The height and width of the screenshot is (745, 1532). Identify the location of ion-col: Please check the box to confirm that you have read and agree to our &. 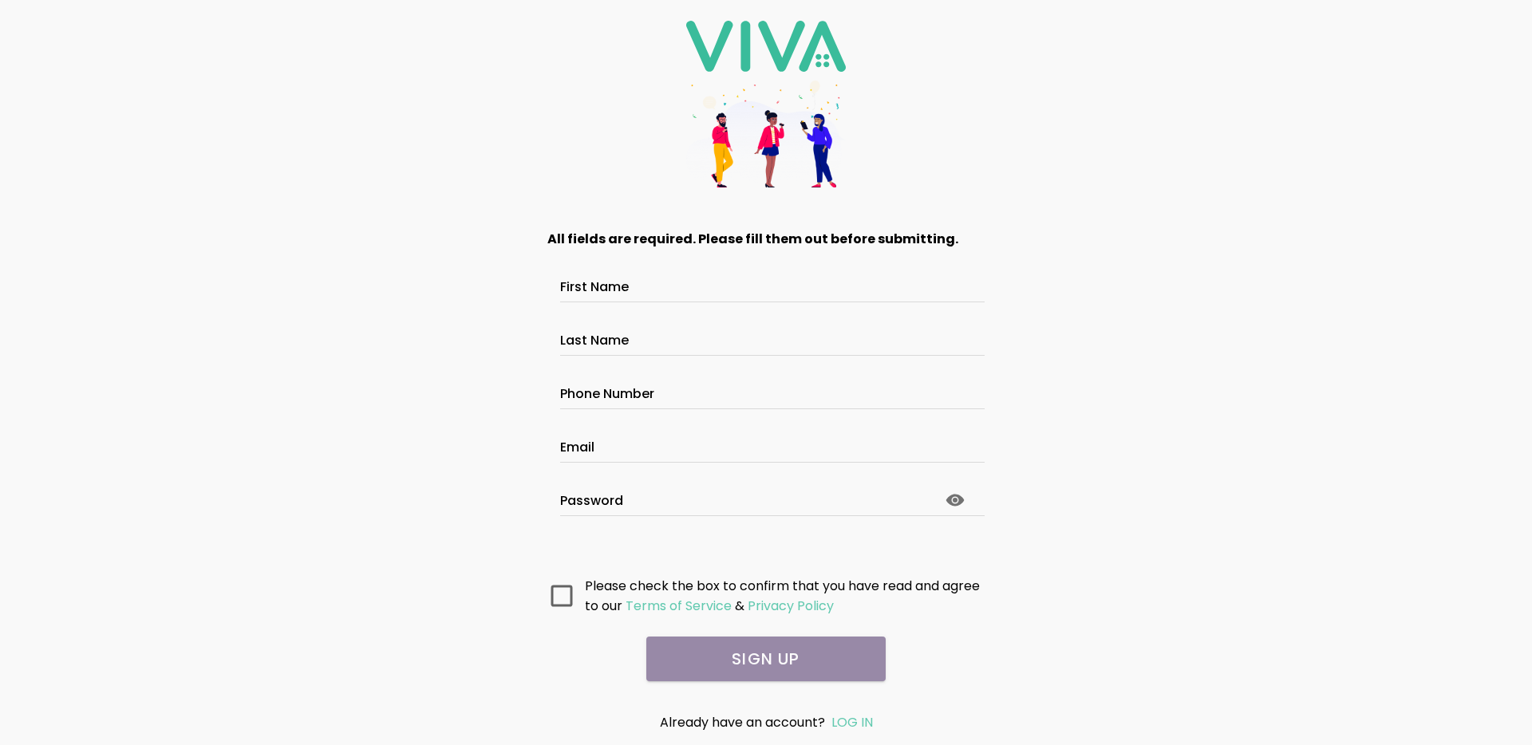
(785, 596).